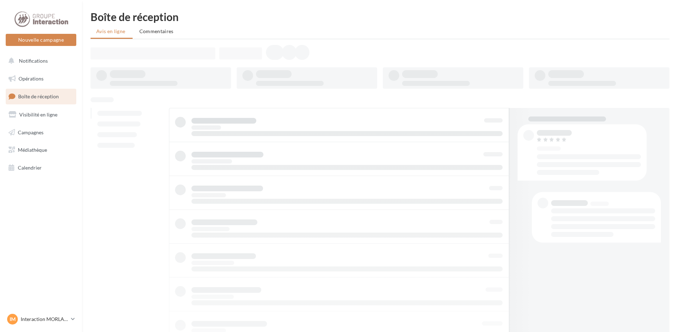  I want to click on a: Campagnes, so click(41, 133).